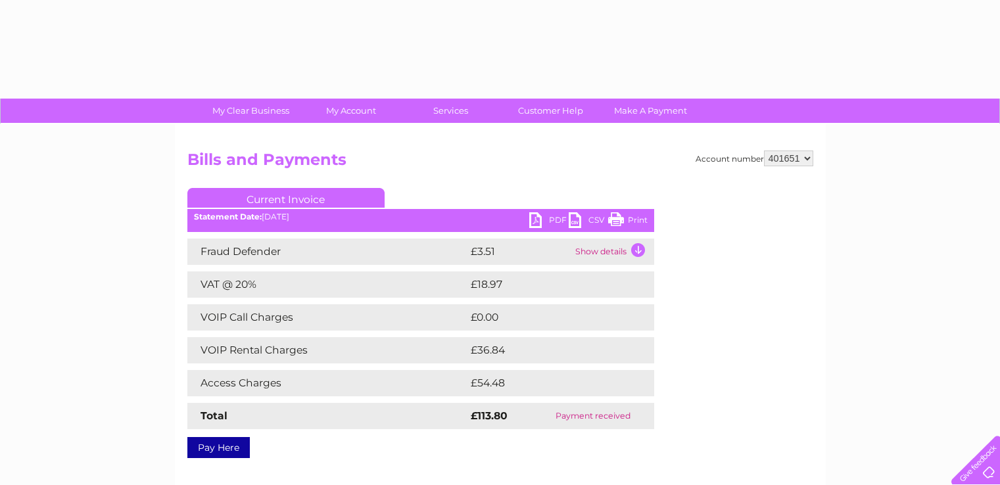 The image size is (1000, 485). What do you see at coordinates (754, 158) in the screenshot?
I see `div: Account number` at bounding box center [754, 158].